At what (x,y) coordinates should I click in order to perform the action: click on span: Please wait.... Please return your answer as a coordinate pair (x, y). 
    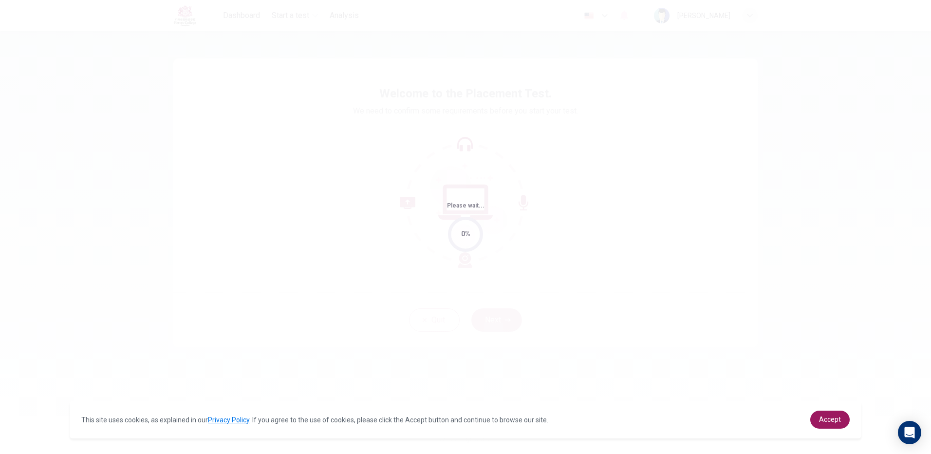
    Looking at the image, I should click on (466, 206).